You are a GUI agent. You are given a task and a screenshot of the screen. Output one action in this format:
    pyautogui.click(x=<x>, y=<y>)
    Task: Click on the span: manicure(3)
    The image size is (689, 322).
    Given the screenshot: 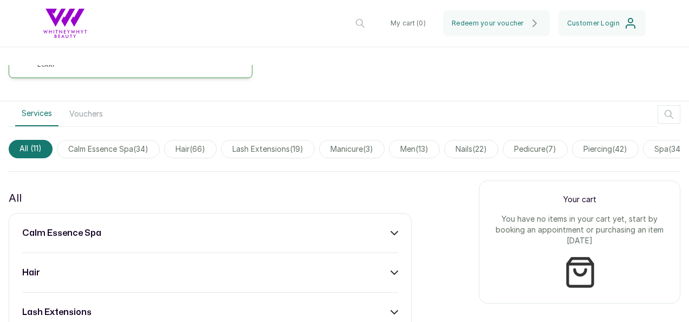 What is the action you would take?
    pyautogui.click(x=352, y=149)
    